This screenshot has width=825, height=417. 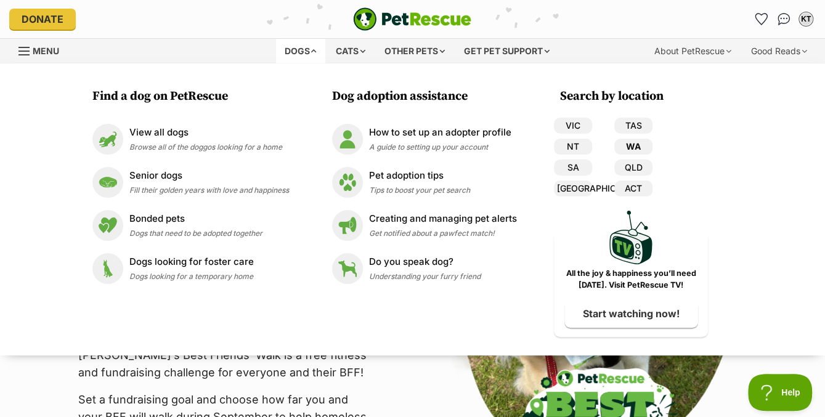 What do you see at coordinates (196, 233) in the screenshot?
I see `span: Dogs that need to be adopted together` at bounding box center [196, 233].